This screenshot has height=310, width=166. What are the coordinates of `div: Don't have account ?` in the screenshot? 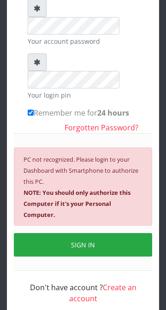 It's located at (83, 287).